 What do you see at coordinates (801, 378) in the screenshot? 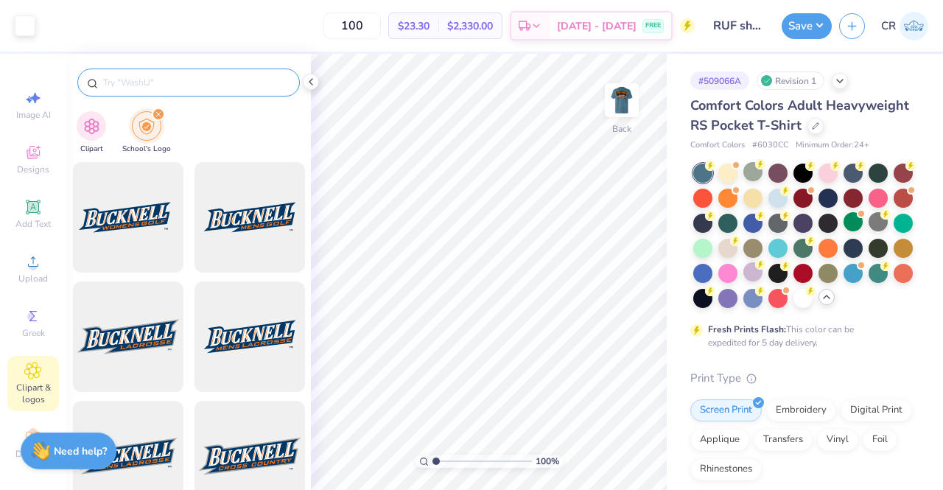
I see `div: Print Type` at bounding box center [801, 378].